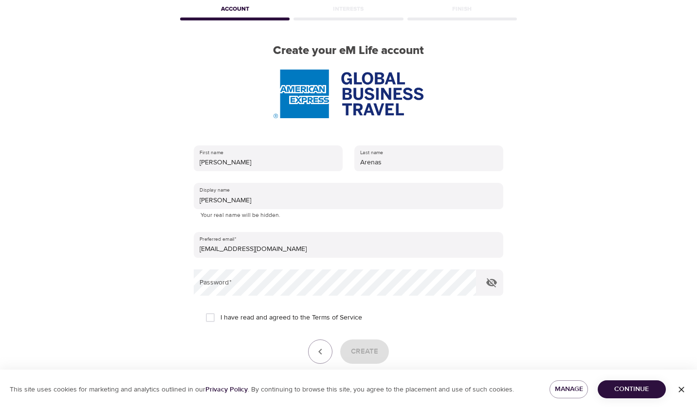 This screenshot has width=697, height=409. I want to click on h2: Create your eM Life account, so click(349, 51).